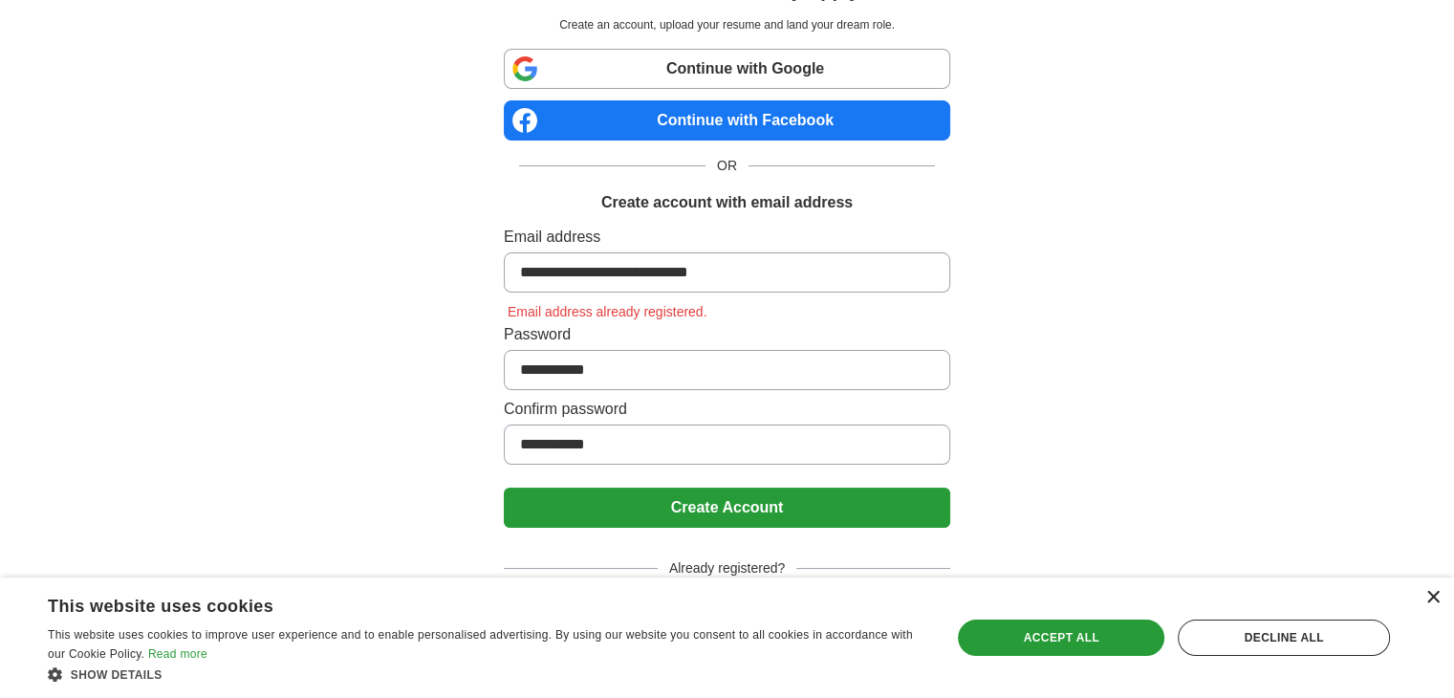 The image size is (1454, 698). Describe the element at coordinates (480, 644) in the screenshot. I see `span: This website uses cookies to improve user experience and to enable personalised advertising. By u...` at that location.